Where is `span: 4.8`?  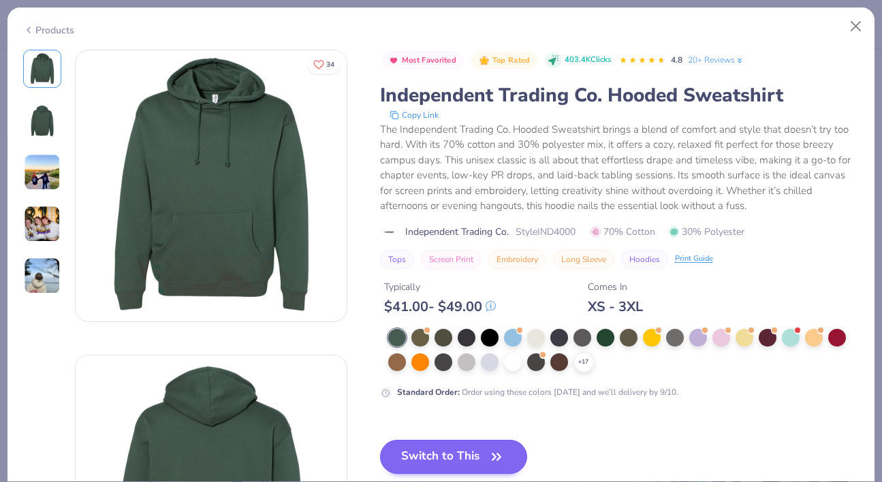
span: 4.8 is located at coordinates (676, 60).